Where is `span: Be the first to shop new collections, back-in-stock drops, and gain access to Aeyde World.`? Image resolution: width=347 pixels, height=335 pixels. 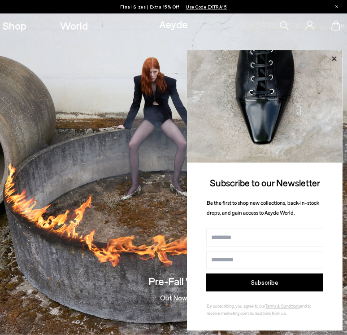 span: Be the first to shop new collections, back-in-stock drops, and gain access to Aeyde World. is located at coordinates (263, 207).